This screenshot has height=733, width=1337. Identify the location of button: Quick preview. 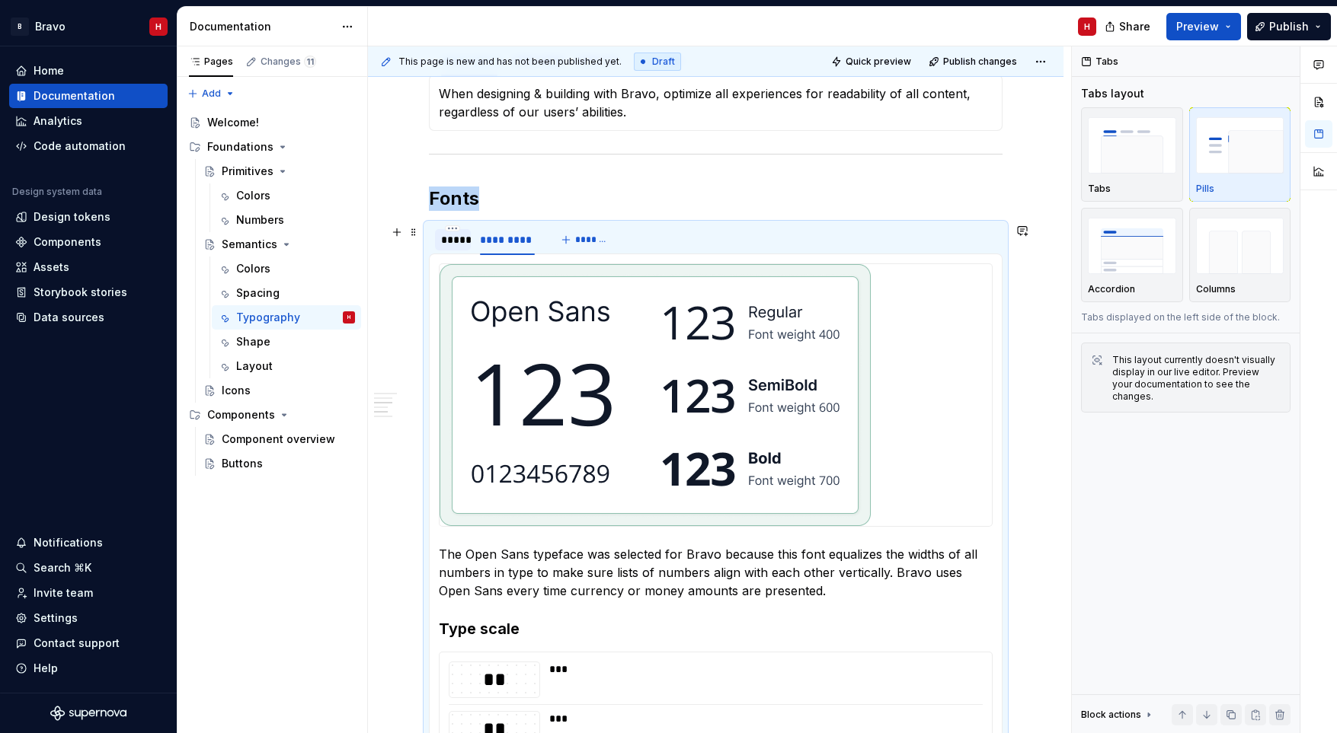
(872, 62).